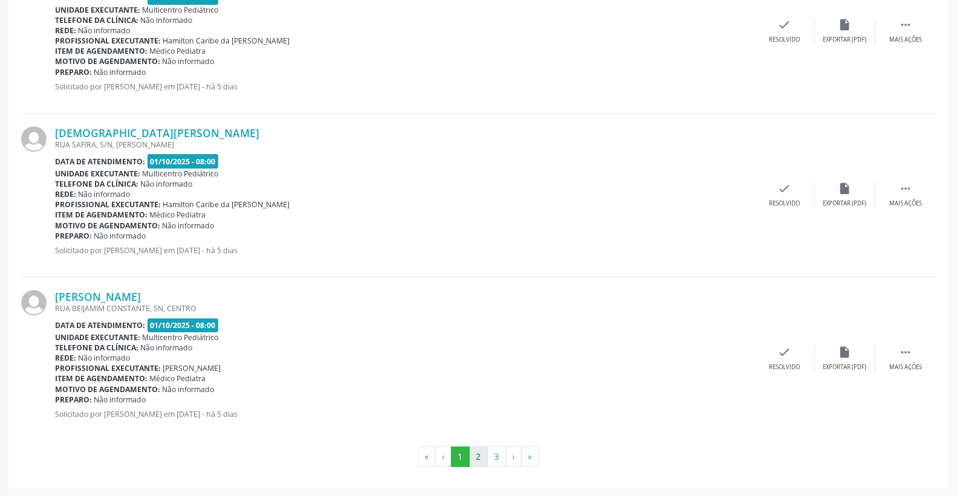 The height and width of the screenshot is (496, 957). Describe the element at coordinates (530, 457) in the screenshot. I see `button: Go to last page` at that location.